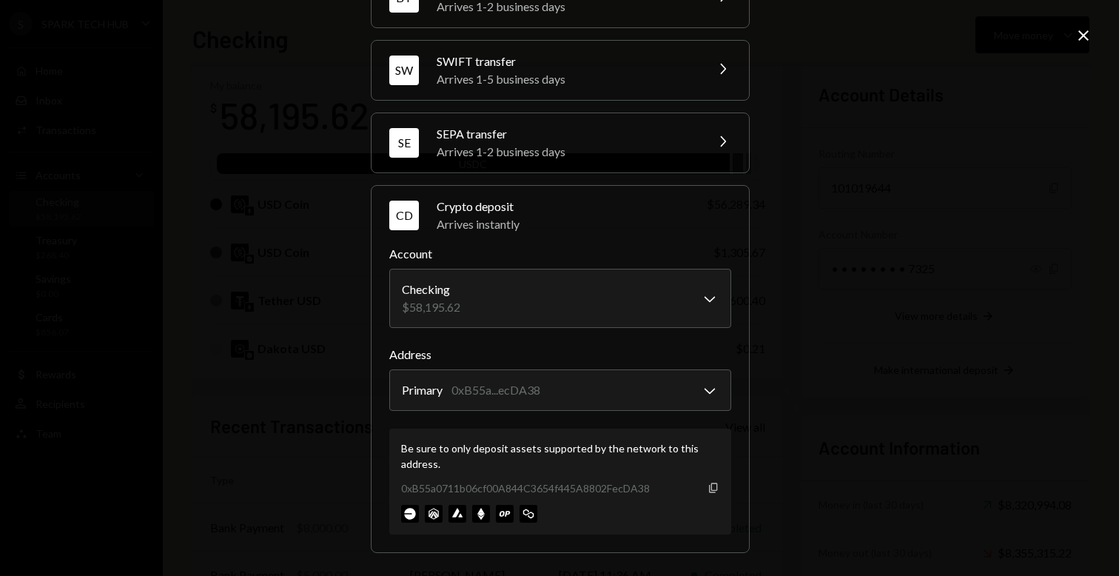 This screenshot has width=1119, height=576. Describe the element at coordinates (481, 514) in the screenshot. I see `img: ethereum-mainnet` at that location.